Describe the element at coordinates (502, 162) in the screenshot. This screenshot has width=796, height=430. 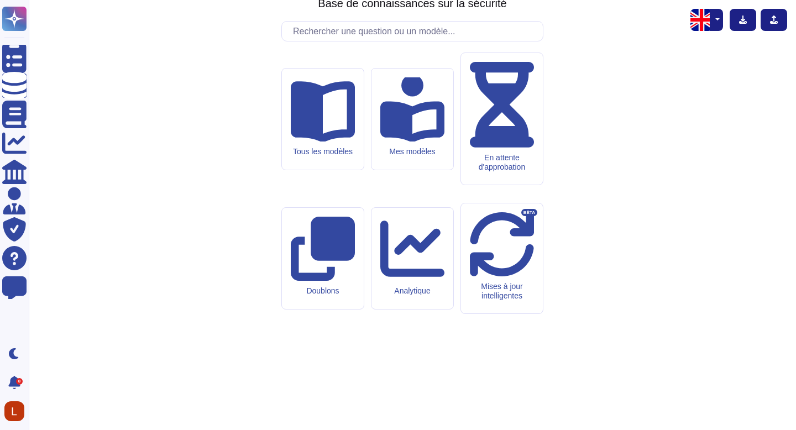
I see `font: En attente d'approbation` at that location.